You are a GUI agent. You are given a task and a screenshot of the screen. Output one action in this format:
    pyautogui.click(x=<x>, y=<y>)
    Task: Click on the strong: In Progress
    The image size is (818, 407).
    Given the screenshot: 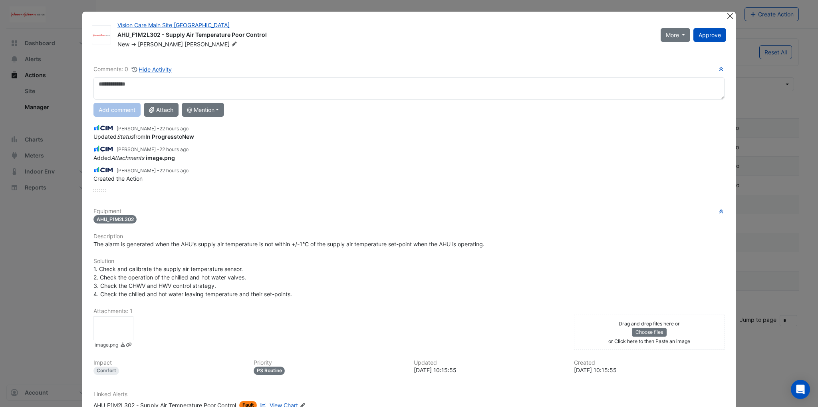 What is the action you would take?
    pyautogui.click(x=161, y=136)
    